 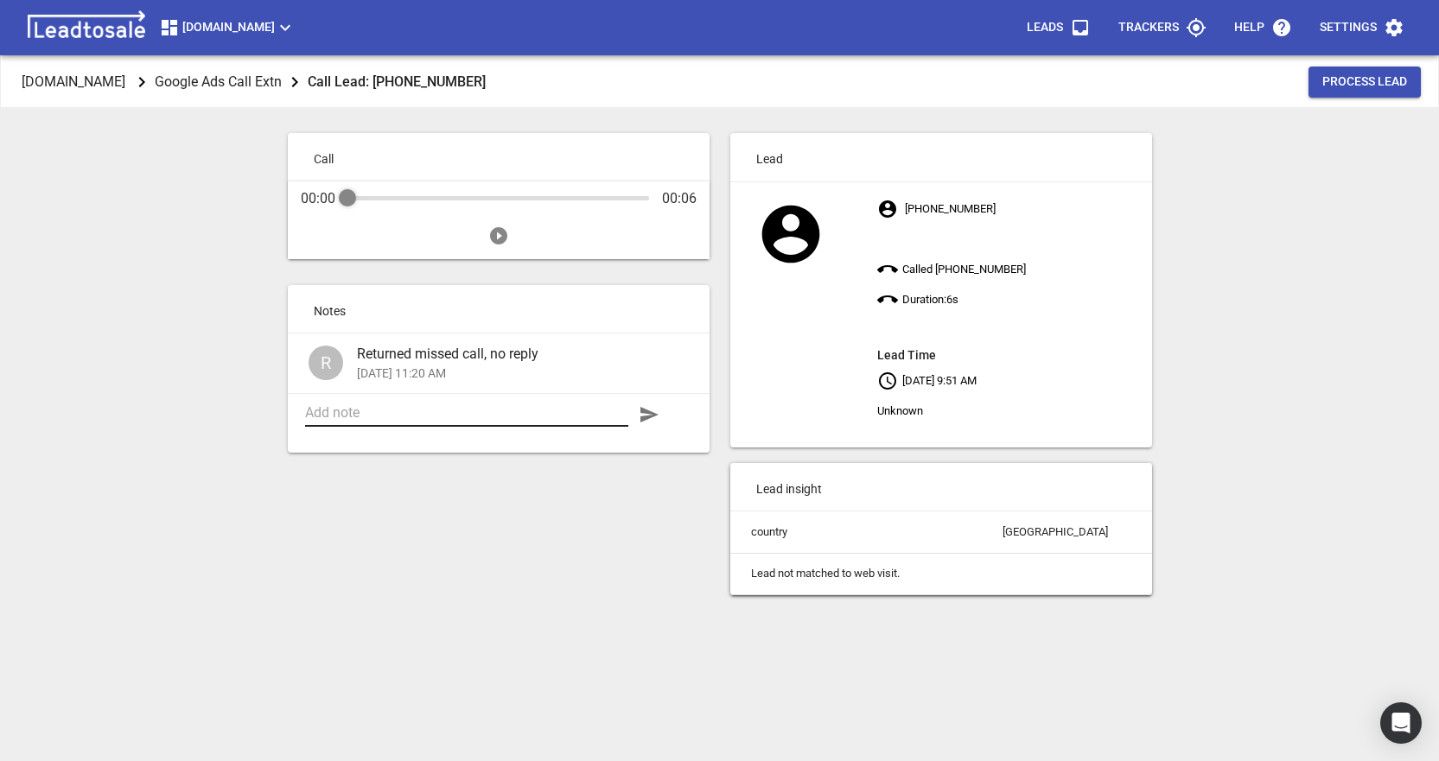 What do you see at coordinates (499, 309) in the screenshot?
I see `p: Notes` at bounding box center [499, 309].